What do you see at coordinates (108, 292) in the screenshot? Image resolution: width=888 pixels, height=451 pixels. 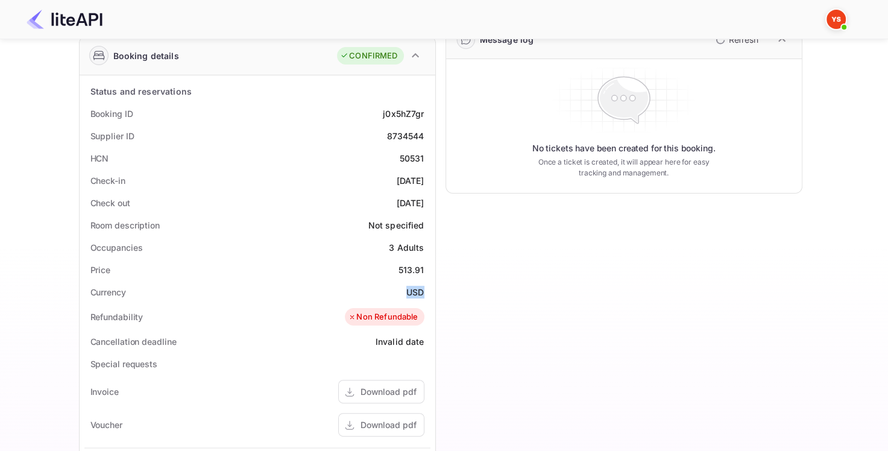 I see `div: Currency` at bounding box center [108, 292].